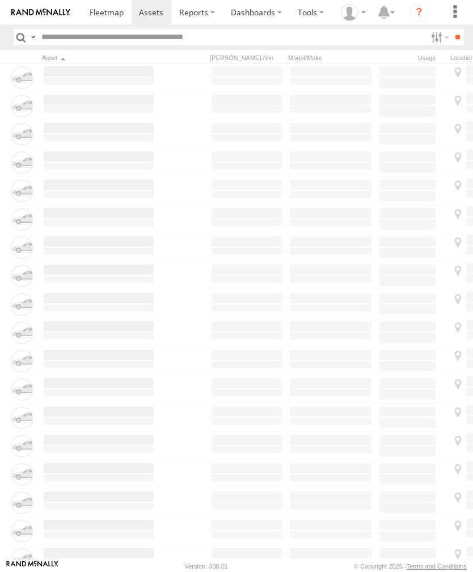 This screenshot has width=473, height=572. What do you see at coordinates (33, 37) in the screenshot?
I see `label: Search Query` at bounding box center [33, 37].